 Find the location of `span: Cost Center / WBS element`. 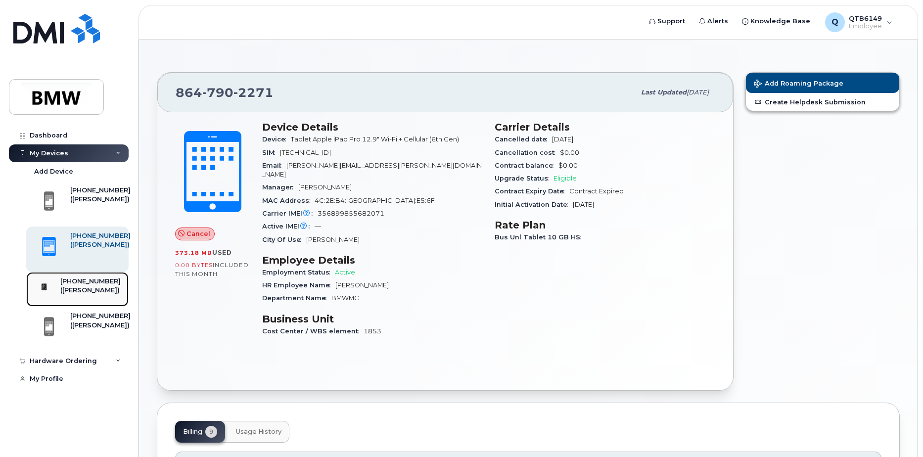

span: Cost Center / WBS element is located at coordinates (313, 331).